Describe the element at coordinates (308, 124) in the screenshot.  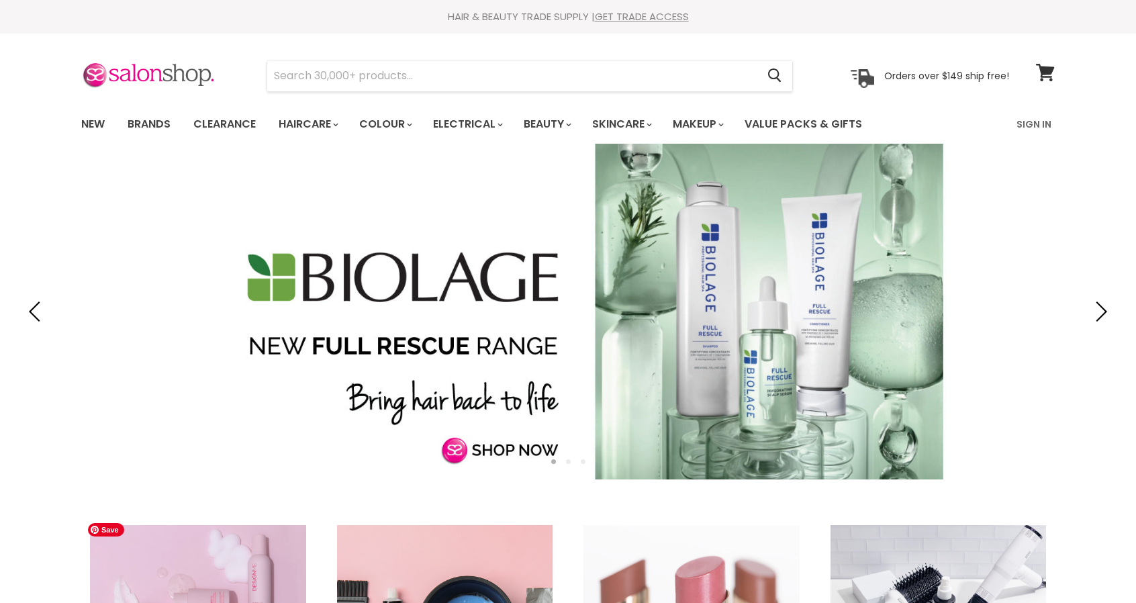
I see `a: Haircare` at that location.